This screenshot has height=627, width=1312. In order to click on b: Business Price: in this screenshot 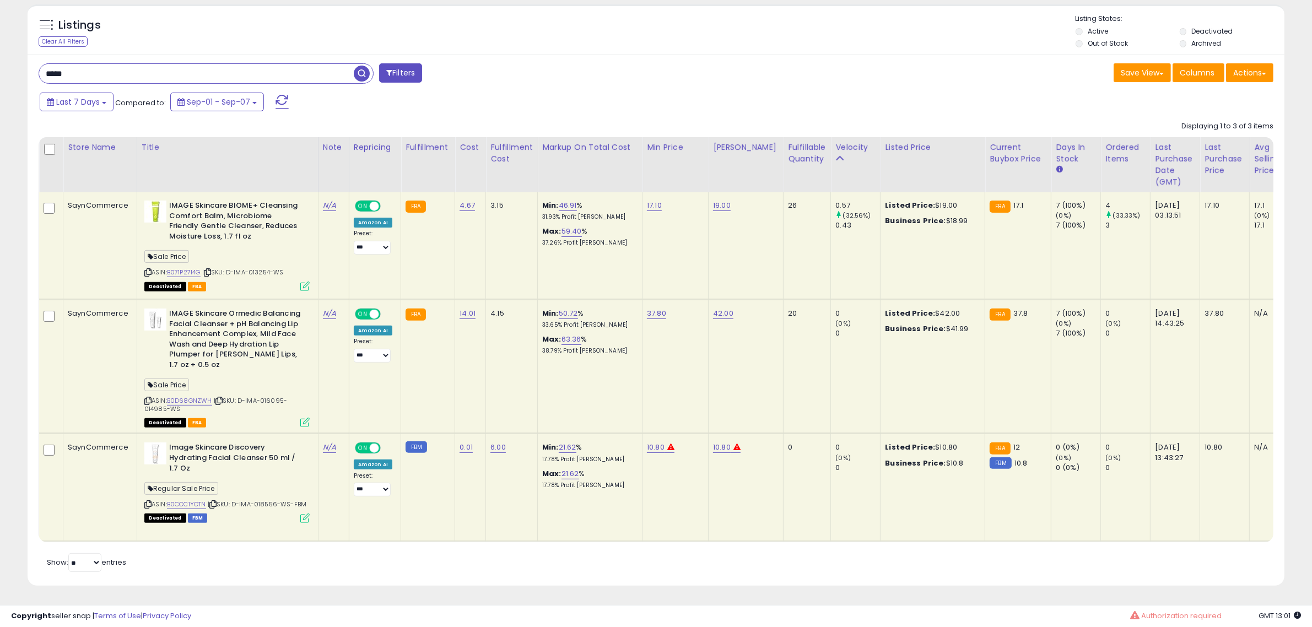, I will do `click(915, 328)`.